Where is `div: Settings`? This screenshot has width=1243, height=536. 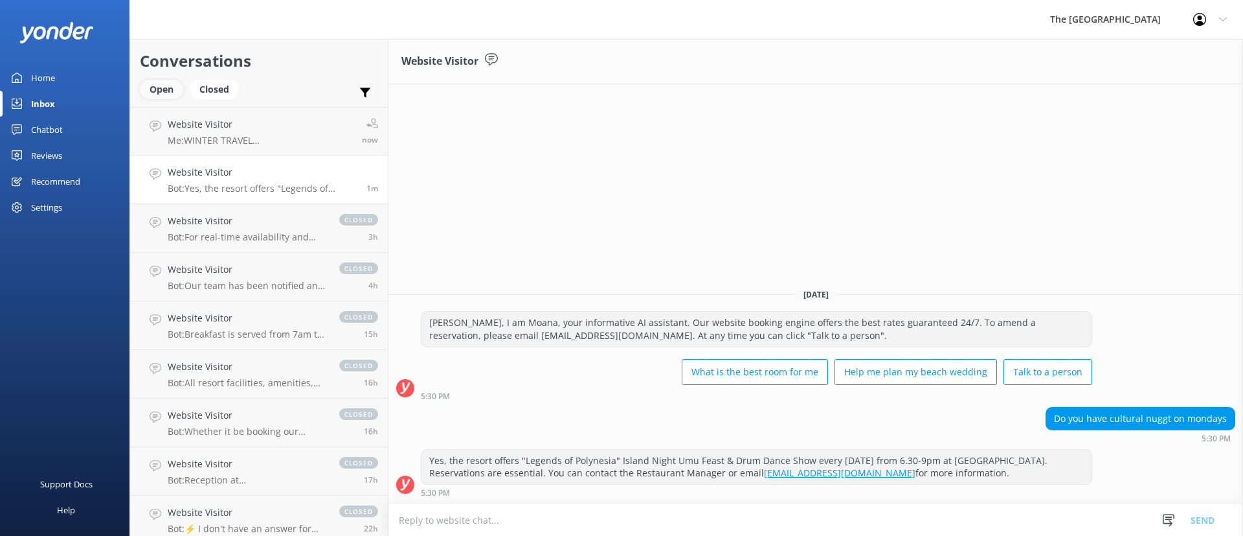 div: Settings is located at coordinates (47, 207).